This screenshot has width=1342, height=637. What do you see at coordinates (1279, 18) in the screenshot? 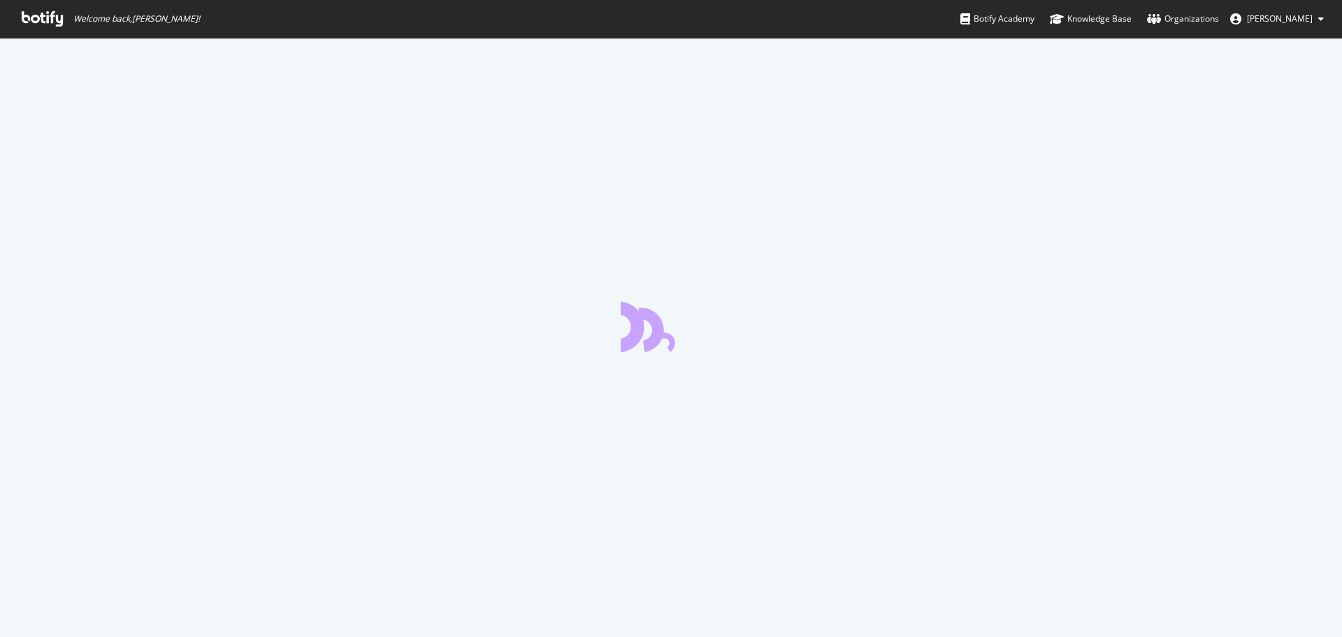
I see `span: Anja Alling` at bounding box center [1279, 18].